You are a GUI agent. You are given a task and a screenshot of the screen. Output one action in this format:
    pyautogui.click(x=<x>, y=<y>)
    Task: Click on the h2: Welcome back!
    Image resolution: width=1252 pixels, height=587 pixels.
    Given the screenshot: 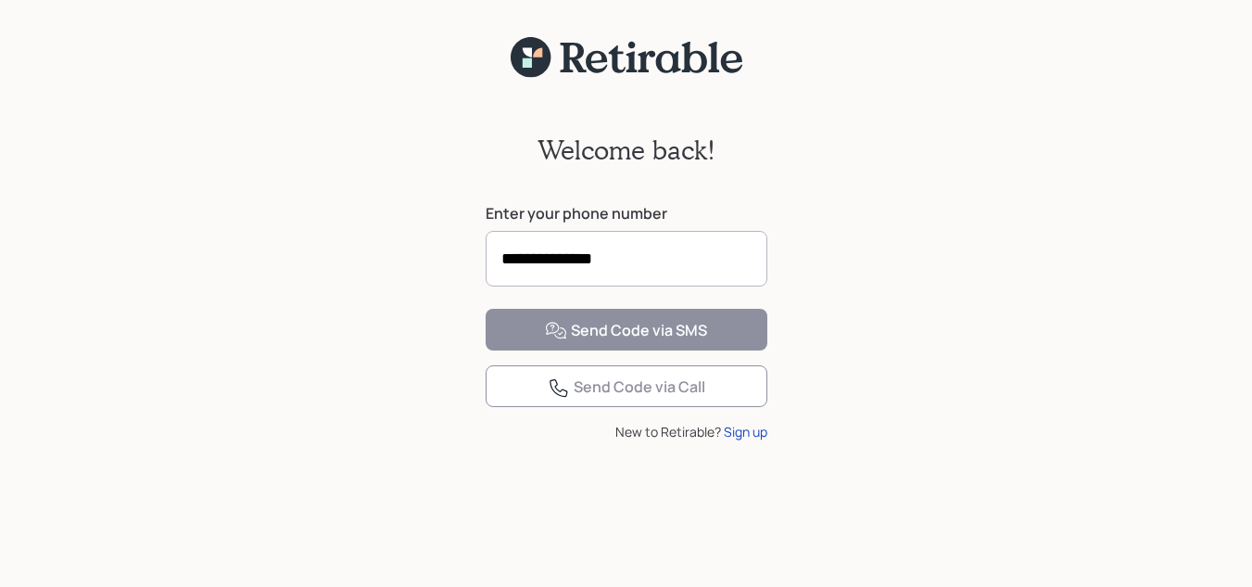 What is the action you would take?
    pyautogui.click(x=627, y=150)
    